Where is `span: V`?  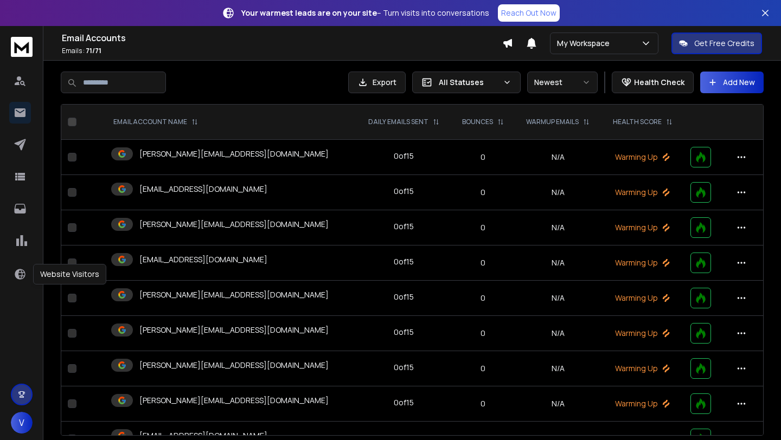 span: V is located at coordinates (22, 423).